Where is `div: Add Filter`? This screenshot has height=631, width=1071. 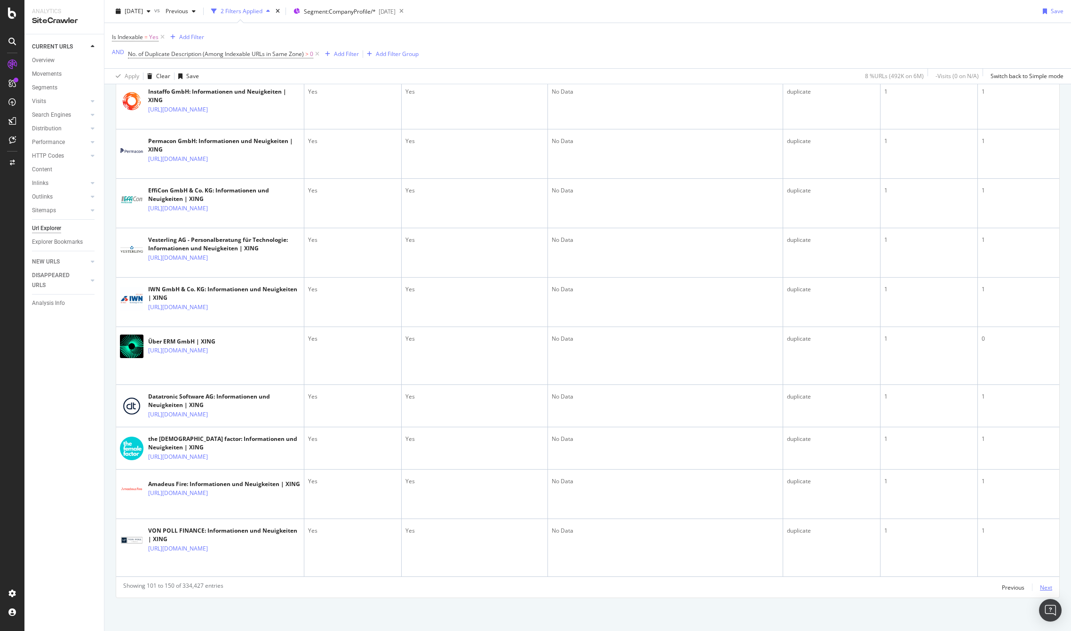 div: Add Filter is located at coordinates (191, 37).